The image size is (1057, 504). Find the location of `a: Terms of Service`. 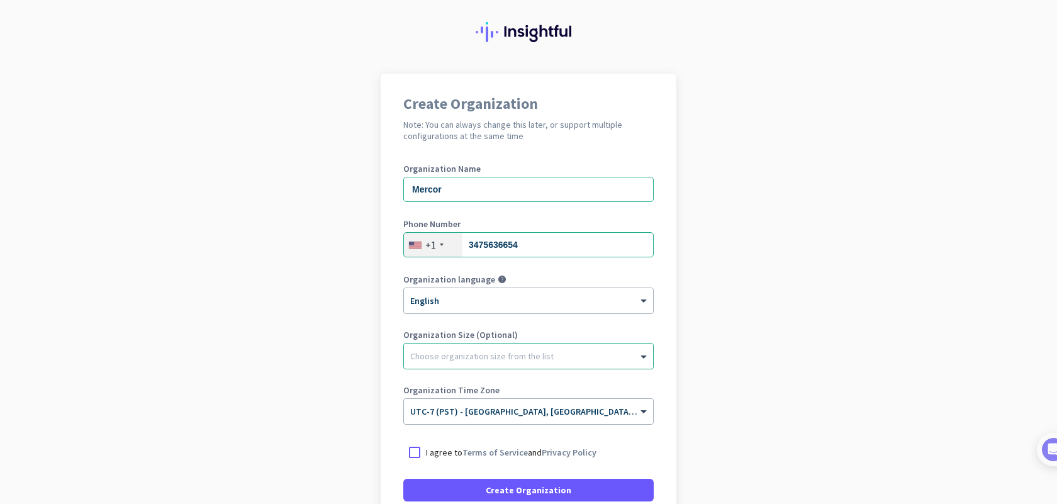

a: Terms of Service is located at coordinates (495, 452).